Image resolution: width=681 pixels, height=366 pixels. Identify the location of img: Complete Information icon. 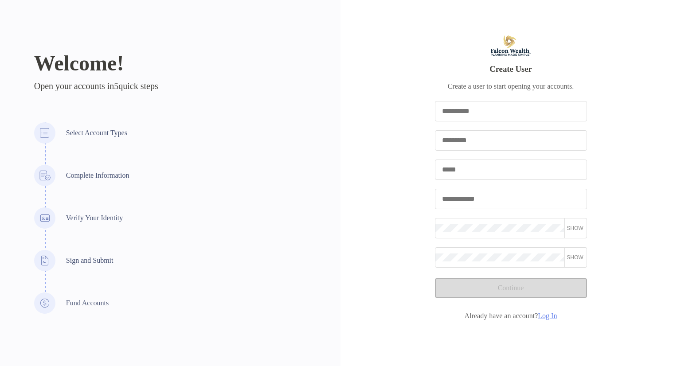
(45, 176).